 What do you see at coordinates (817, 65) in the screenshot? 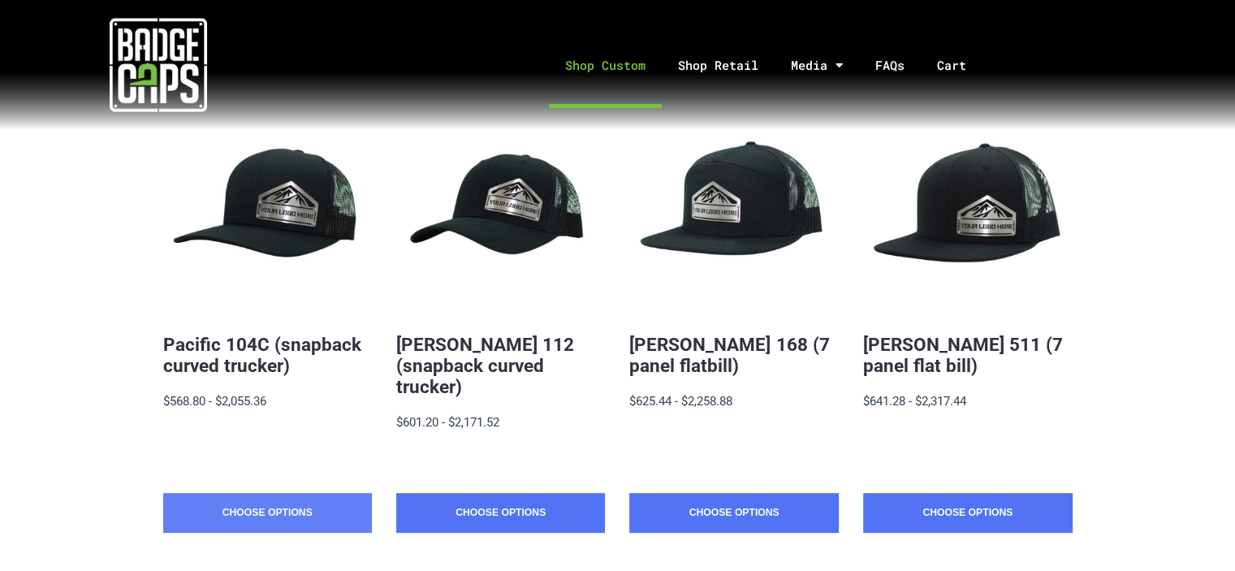
I see `a: Media` at bounding box center [817, 65].